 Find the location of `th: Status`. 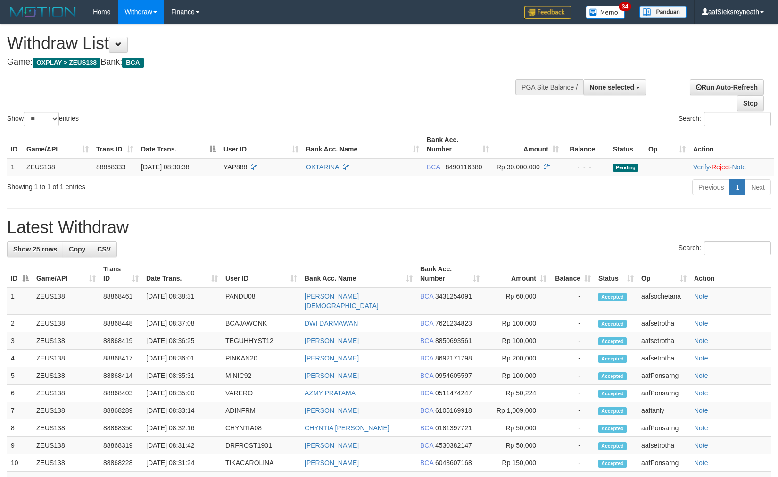

th: Status is located at coordinates (627, 144).